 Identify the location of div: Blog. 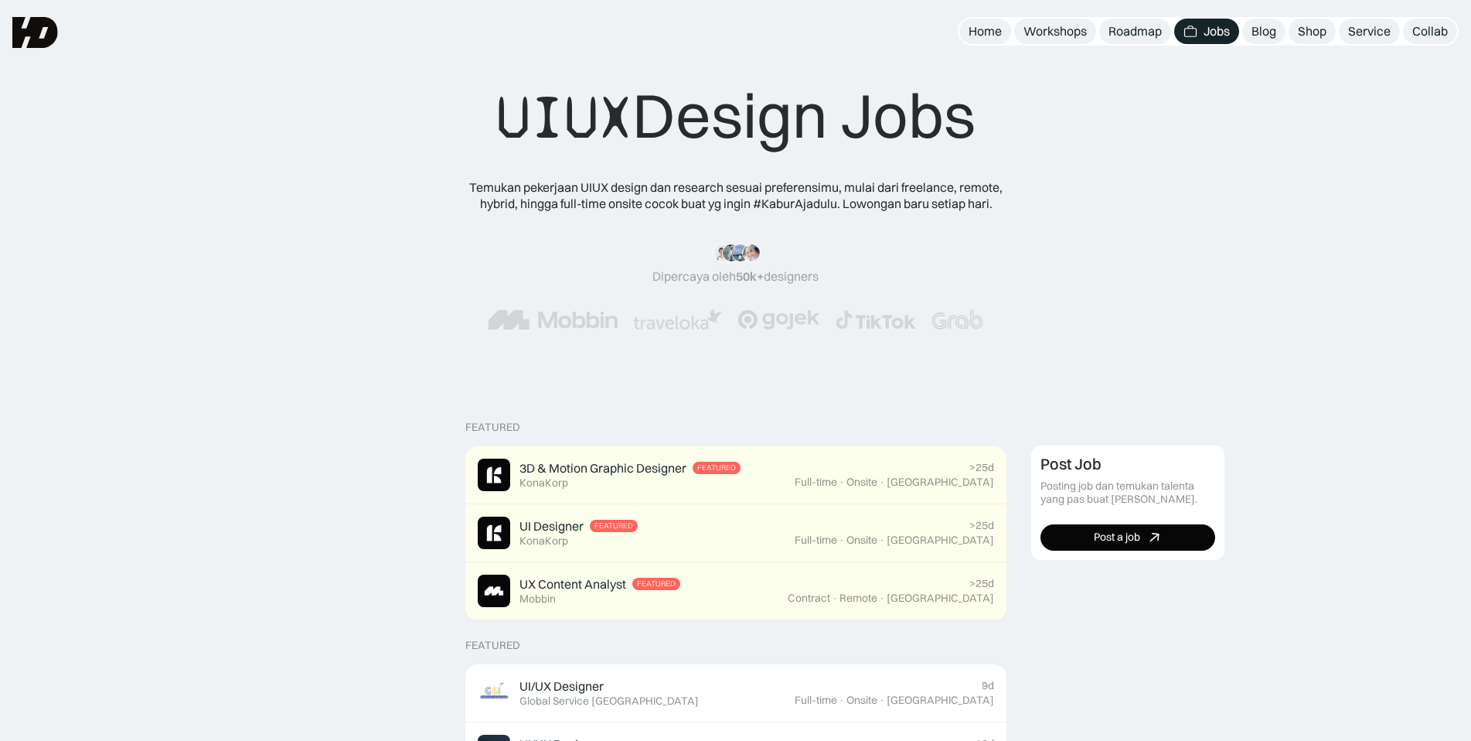
(1264, 31).